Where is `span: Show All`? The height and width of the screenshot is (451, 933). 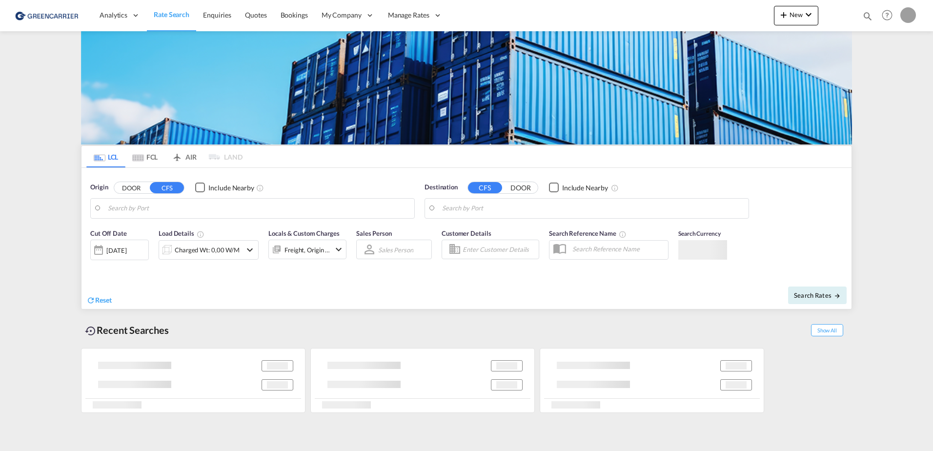
span: Show All is located at coordinates (827, 330).